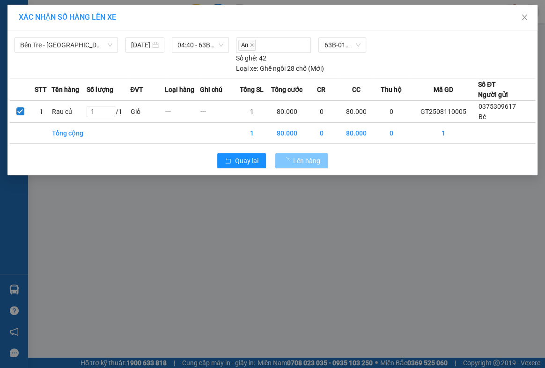 The width and height of the screenshot is (545, 368). I want to click on span: Số lượng, so click(99, 89).